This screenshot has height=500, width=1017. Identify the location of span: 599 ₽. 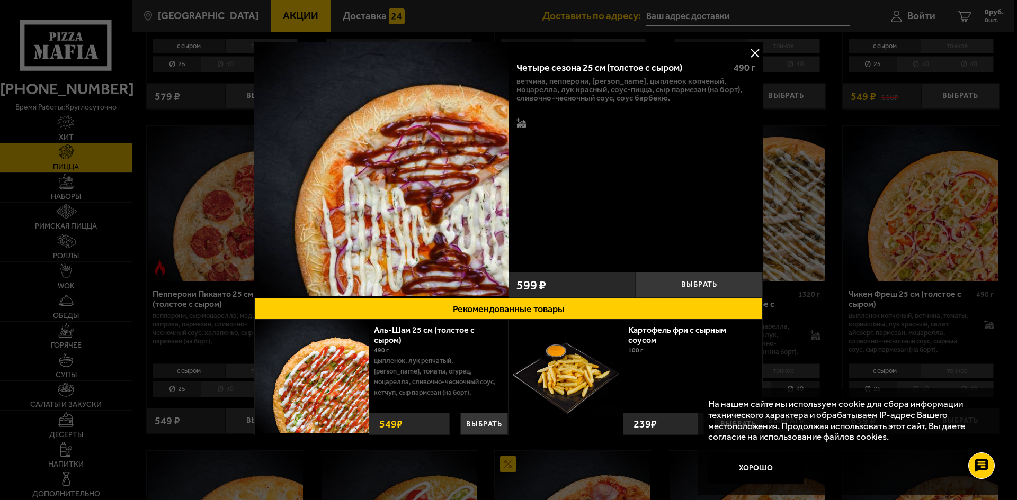
(531, 285).